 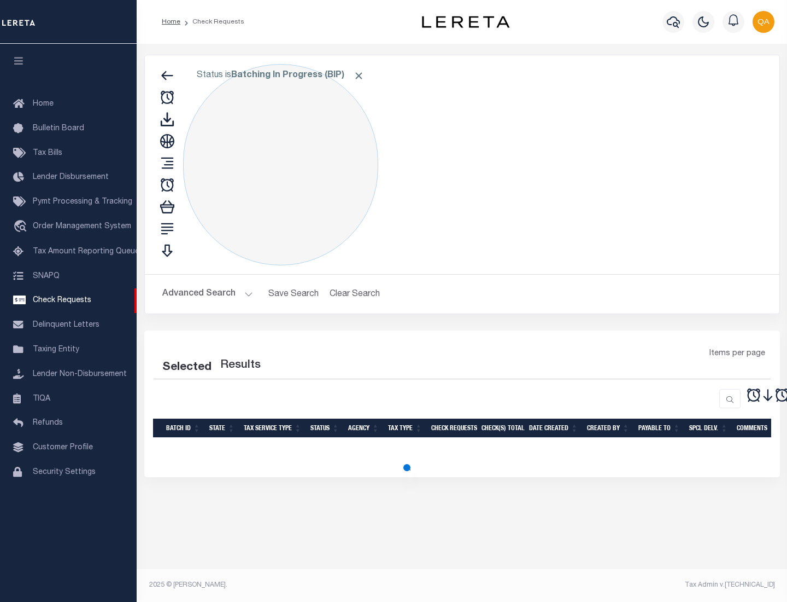 I want to click on th: Comments, so click(x=757, y=428).